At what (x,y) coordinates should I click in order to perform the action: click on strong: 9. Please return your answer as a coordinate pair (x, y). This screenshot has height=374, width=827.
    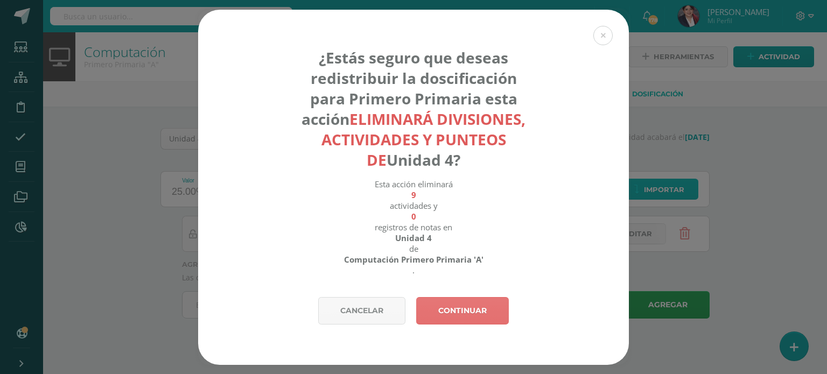
    Looking at the image, I should click on (413, 195).